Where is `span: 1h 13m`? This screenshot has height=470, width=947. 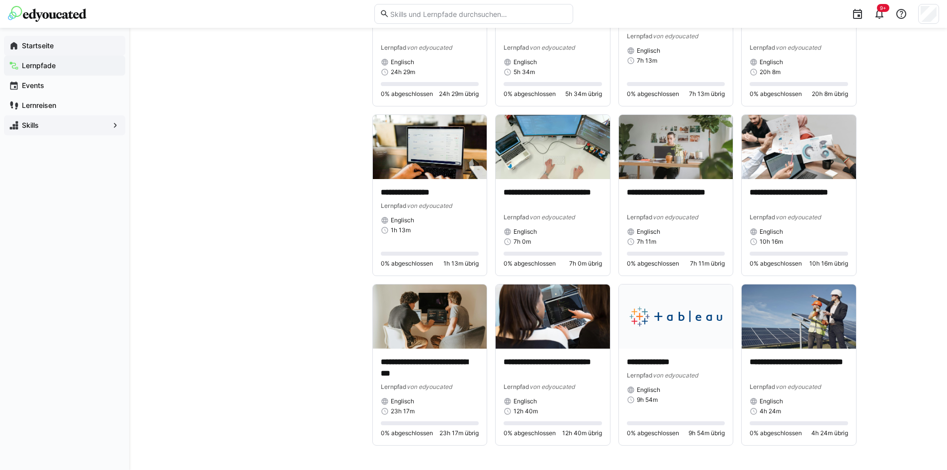
span: 1h 13m is located at coordinates (401, 230).